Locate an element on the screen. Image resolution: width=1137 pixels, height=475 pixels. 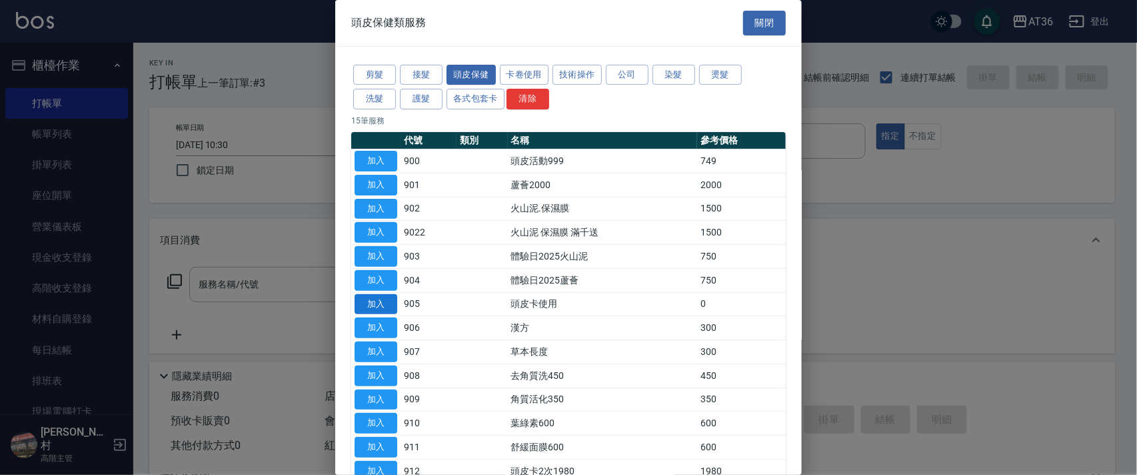
button: 各式包套卡 is located at coordinates (475, 99).